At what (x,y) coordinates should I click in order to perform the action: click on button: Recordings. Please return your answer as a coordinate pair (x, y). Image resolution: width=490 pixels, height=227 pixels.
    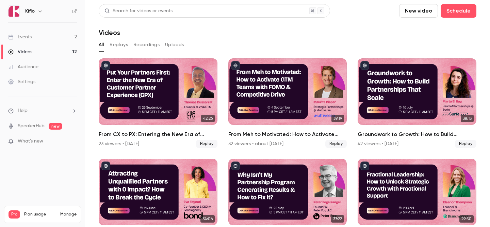
    Looking at the image, I should click on (146, 45).